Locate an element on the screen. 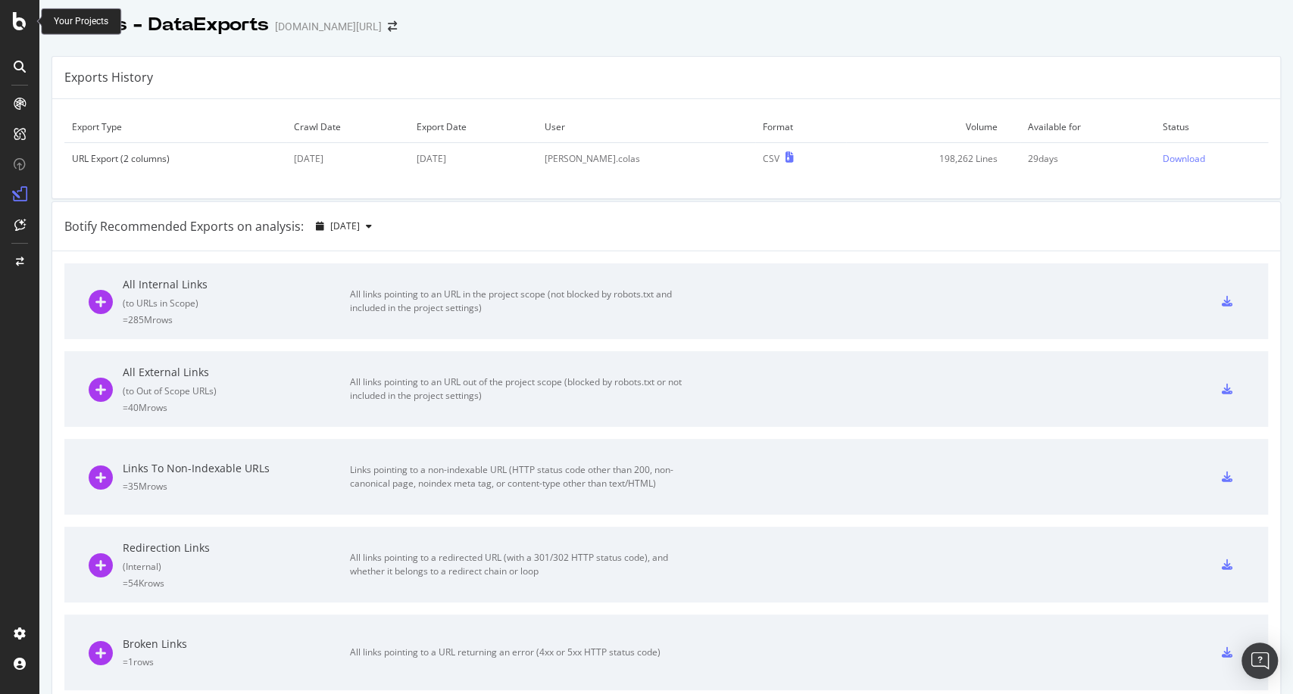 This screenshot has width=1293, height=694. div: Redirection Links is located at coordinates (236, 548).